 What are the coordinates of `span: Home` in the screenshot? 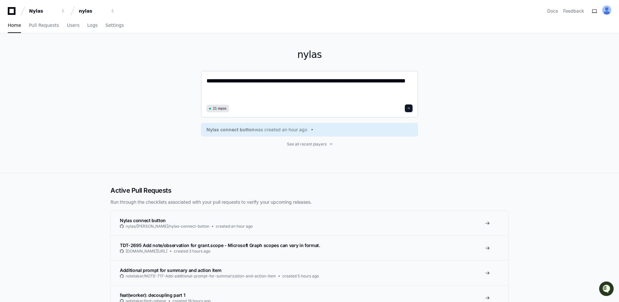 It's located at (14, 25).